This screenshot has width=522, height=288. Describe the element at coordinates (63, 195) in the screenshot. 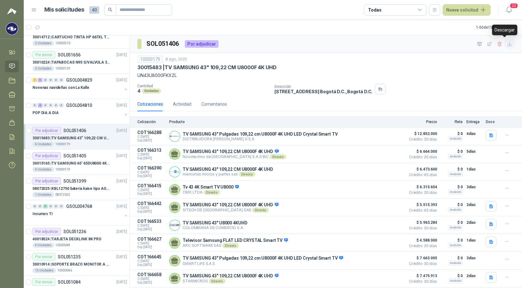

I see `p: 08072025` at that location.